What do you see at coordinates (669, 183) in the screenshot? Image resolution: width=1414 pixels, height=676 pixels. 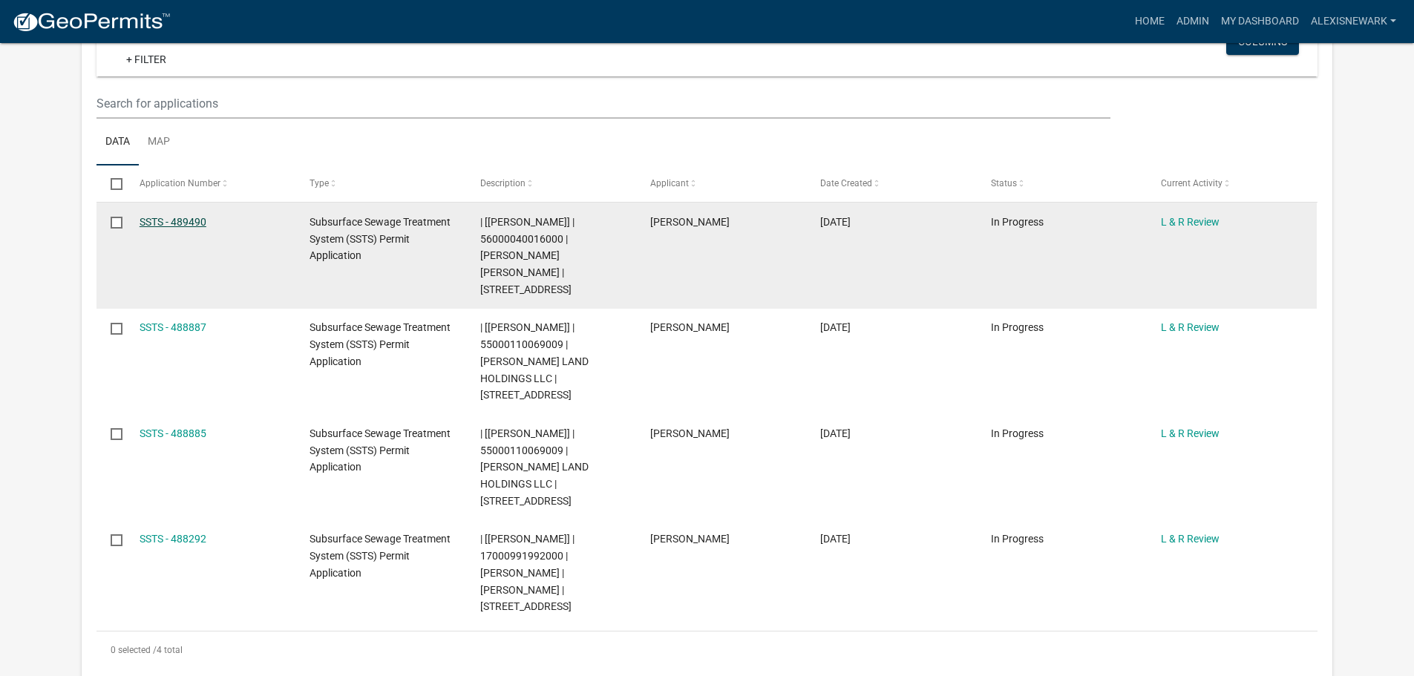 I see `span: Applicant` at bounding box center [669, 183].